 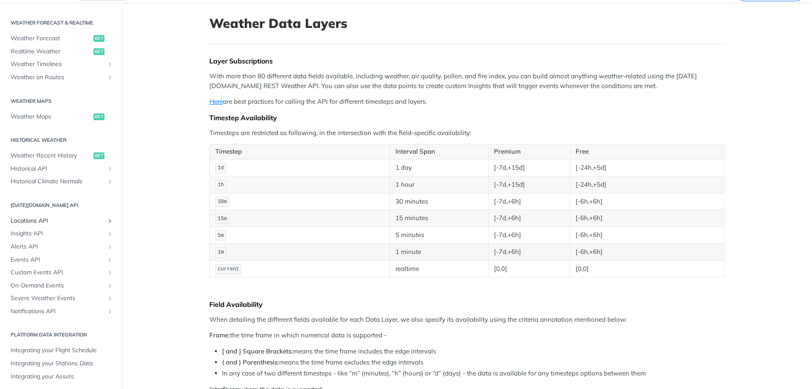 What do you see at coordinates (61, 234) in the screenshot?
I see `a: Insights APIShow subpages for Insights API` at bounding box center [61, 234].